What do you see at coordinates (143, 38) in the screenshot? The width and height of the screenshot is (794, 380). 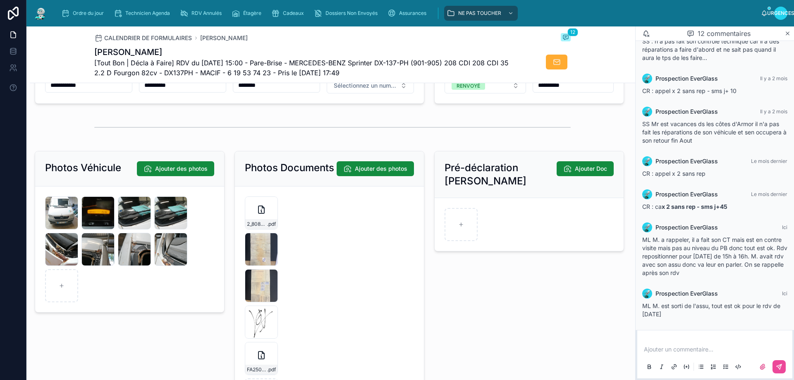 I see `a: CALENDRIER DE FORMULAIRES` at bounding box center [143, 38].